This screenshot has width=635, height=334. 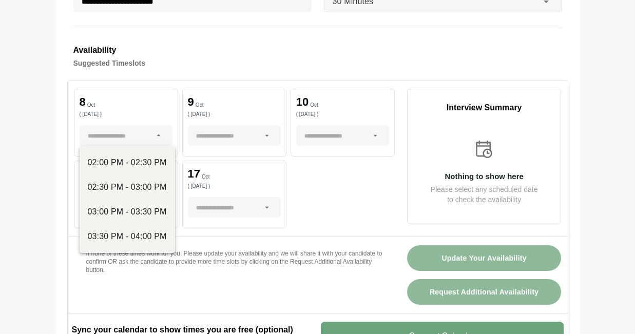 I want to click on button: Request Additional Availability, so click(x=484, y=292).